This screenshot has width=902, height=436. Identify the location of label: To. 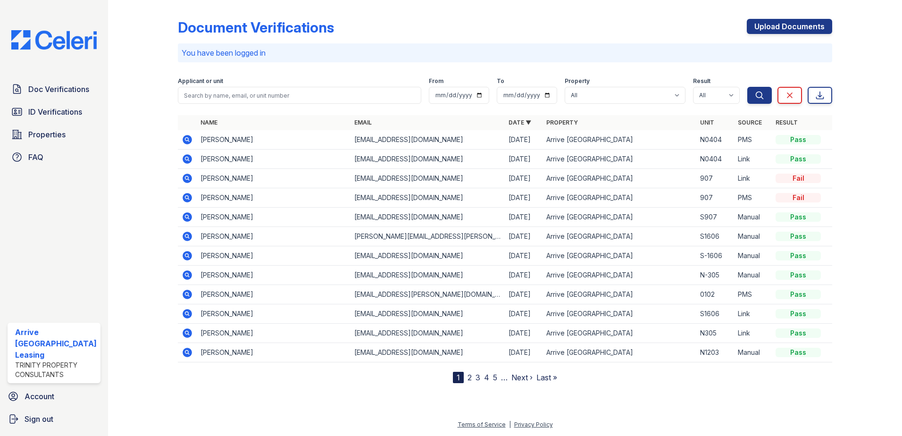
(501, 81).